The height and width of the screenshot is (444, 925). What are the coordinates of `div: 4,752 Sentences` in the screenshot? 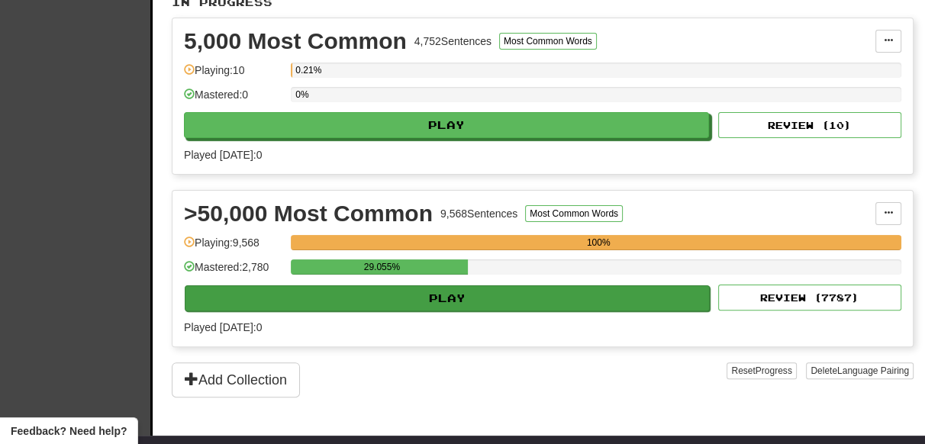 It's located at (453, 41).